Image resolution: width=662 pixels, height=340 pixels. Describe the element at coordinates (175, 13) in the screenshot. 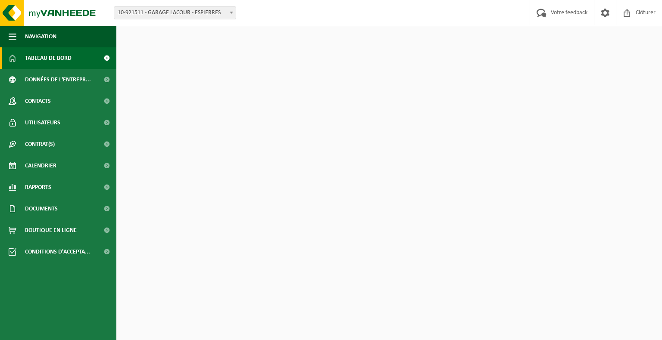

I see `span: 10-921511 - GARAGE LACOUR - ESPIERRES` at that location.